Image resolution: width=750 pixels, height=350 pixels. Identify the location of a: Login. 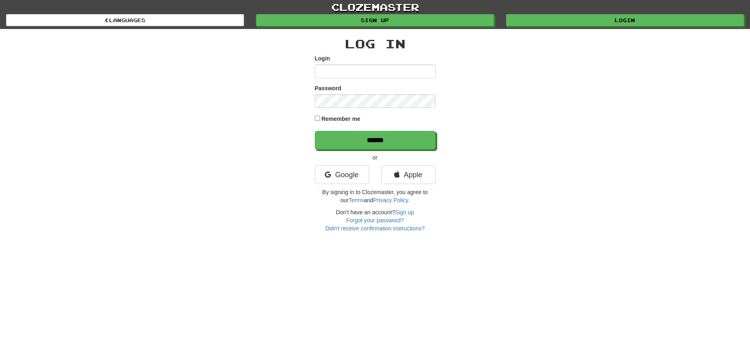
(625, 20).